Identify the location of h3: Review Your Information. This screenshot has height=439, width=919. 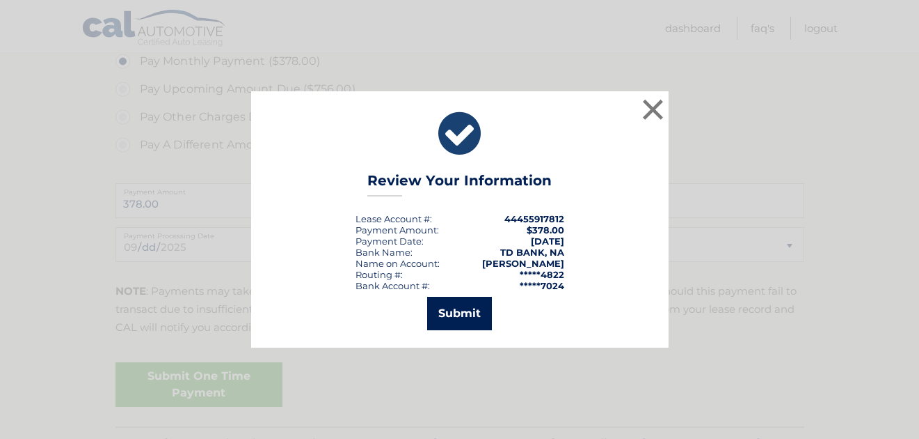
(459, 184).